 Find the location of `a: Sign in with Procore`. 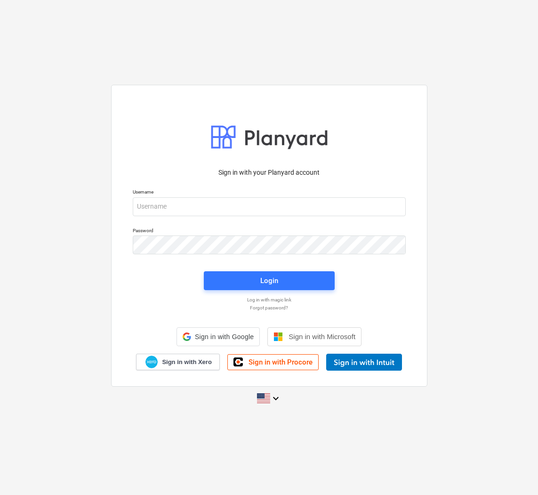

a: Sign in with Procore is located at coordinates (273, 362).